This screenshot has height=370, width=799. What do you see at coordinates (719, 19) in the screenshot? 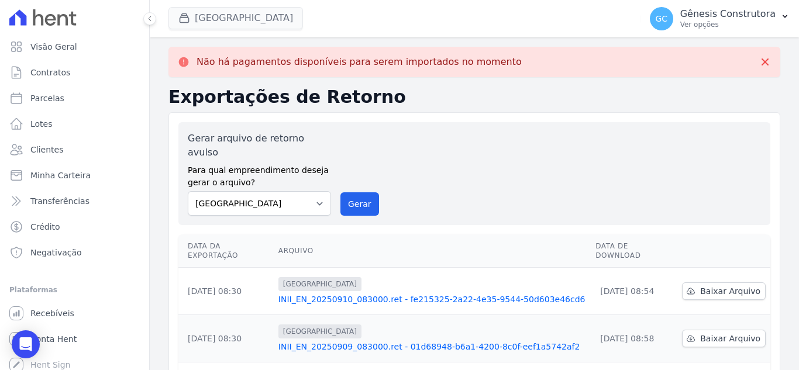
I see `button: GC Gênesis Construtora Ver opções` at bounding box center [719, 19].